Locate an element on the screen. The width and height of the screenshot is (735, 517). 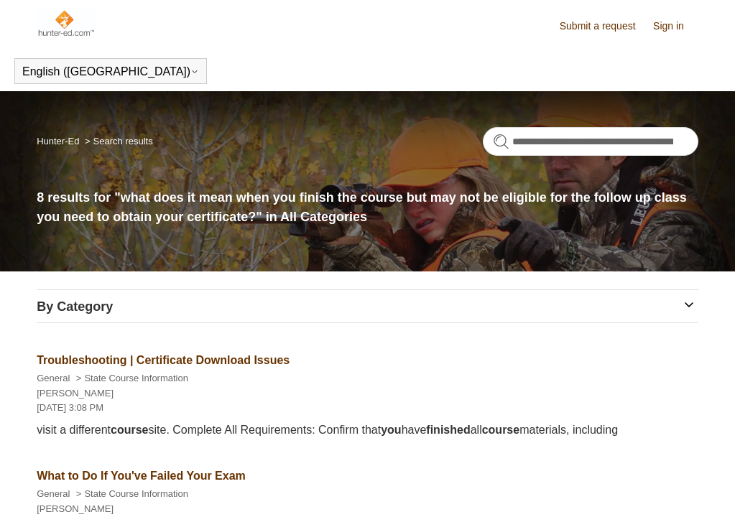
a: Hunter-Ed is located at coordinates (57, 141).